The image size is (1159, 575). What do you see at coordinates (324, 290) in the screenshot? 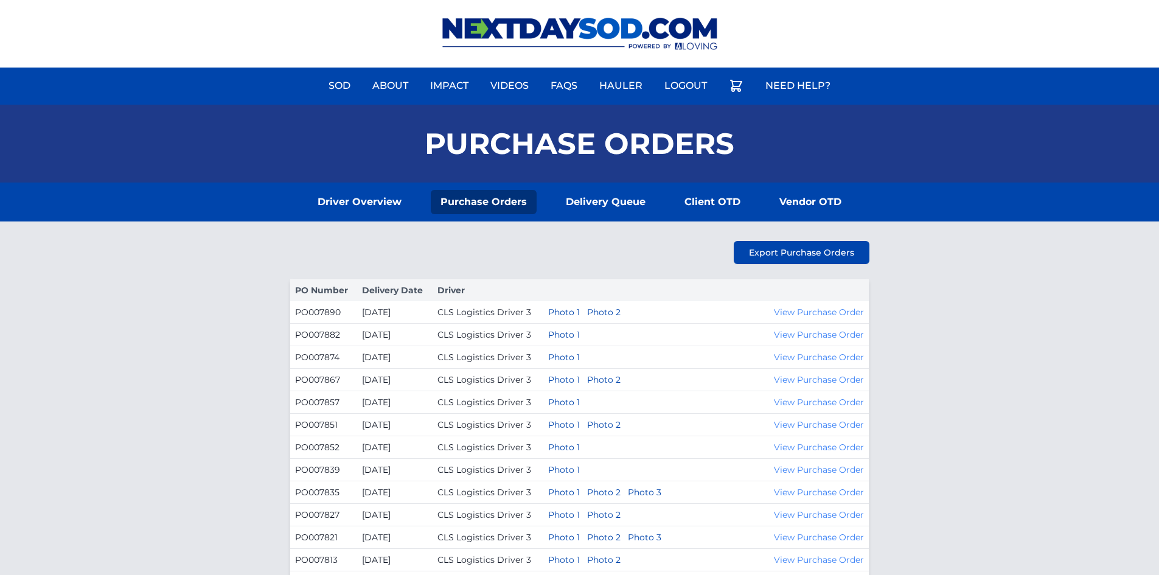
I see `th: PO Number` at bounding box center [324, 290].